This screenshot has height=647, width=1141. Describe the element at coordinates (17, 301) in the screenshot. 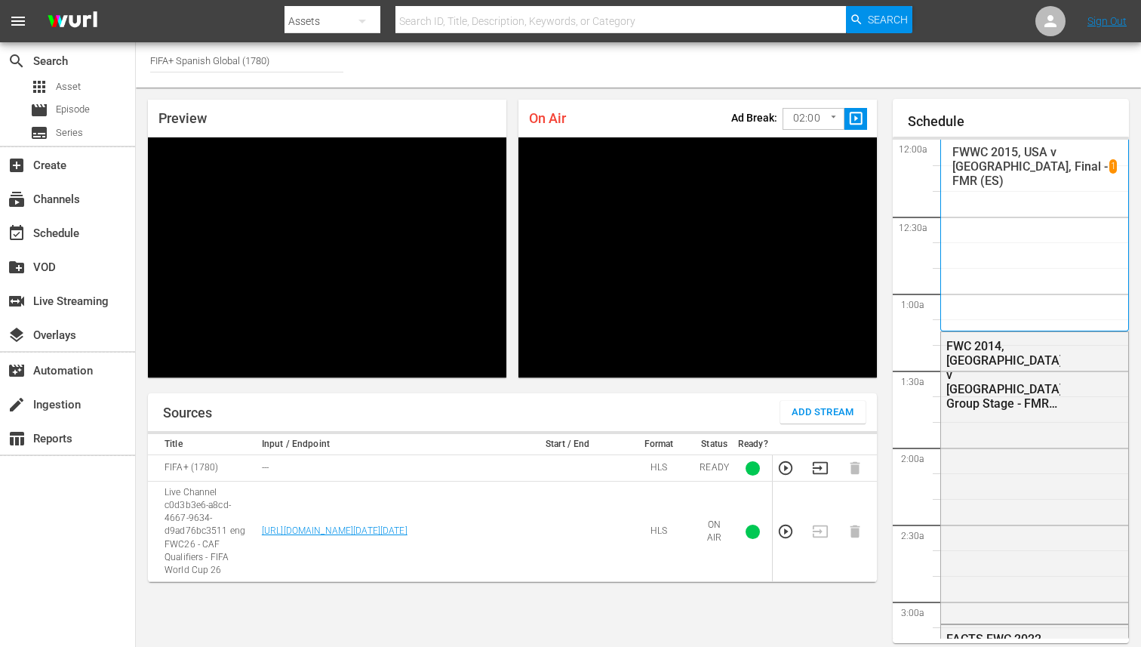

I see `span: Live Streaming` at that location.